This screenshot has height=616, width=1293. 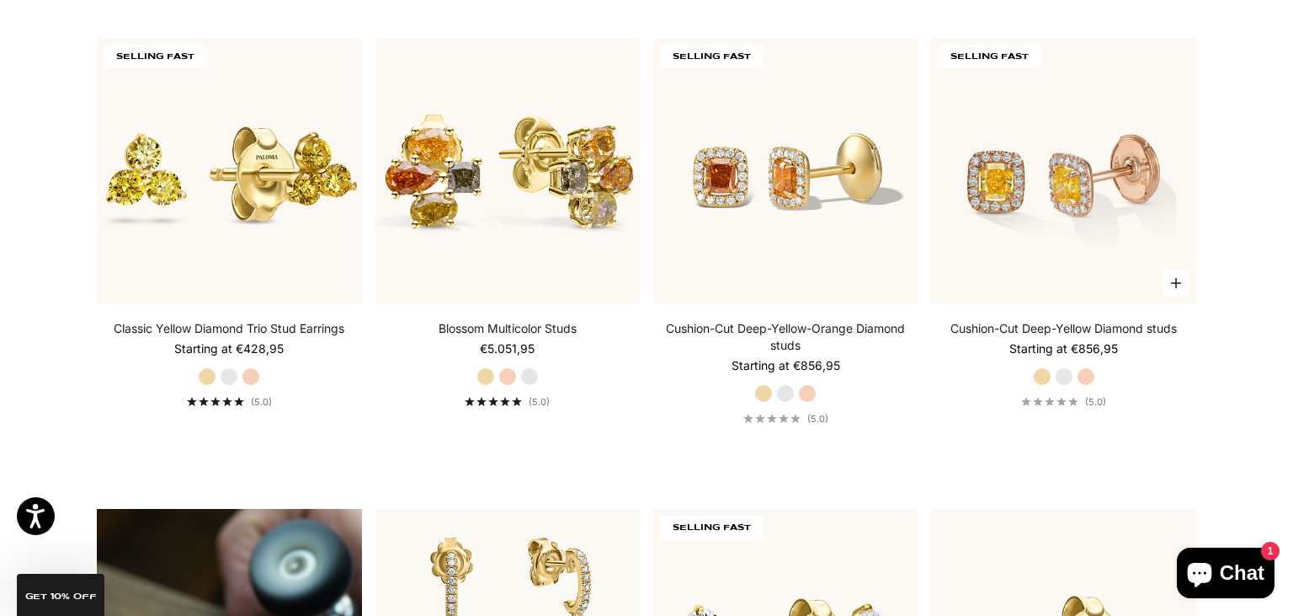 What do you see at coordinates (229, 328) in the screenshot?
I see `a: Classic Yellow Diamond Trio Stud Earrings` at bounding box center [229, 328].